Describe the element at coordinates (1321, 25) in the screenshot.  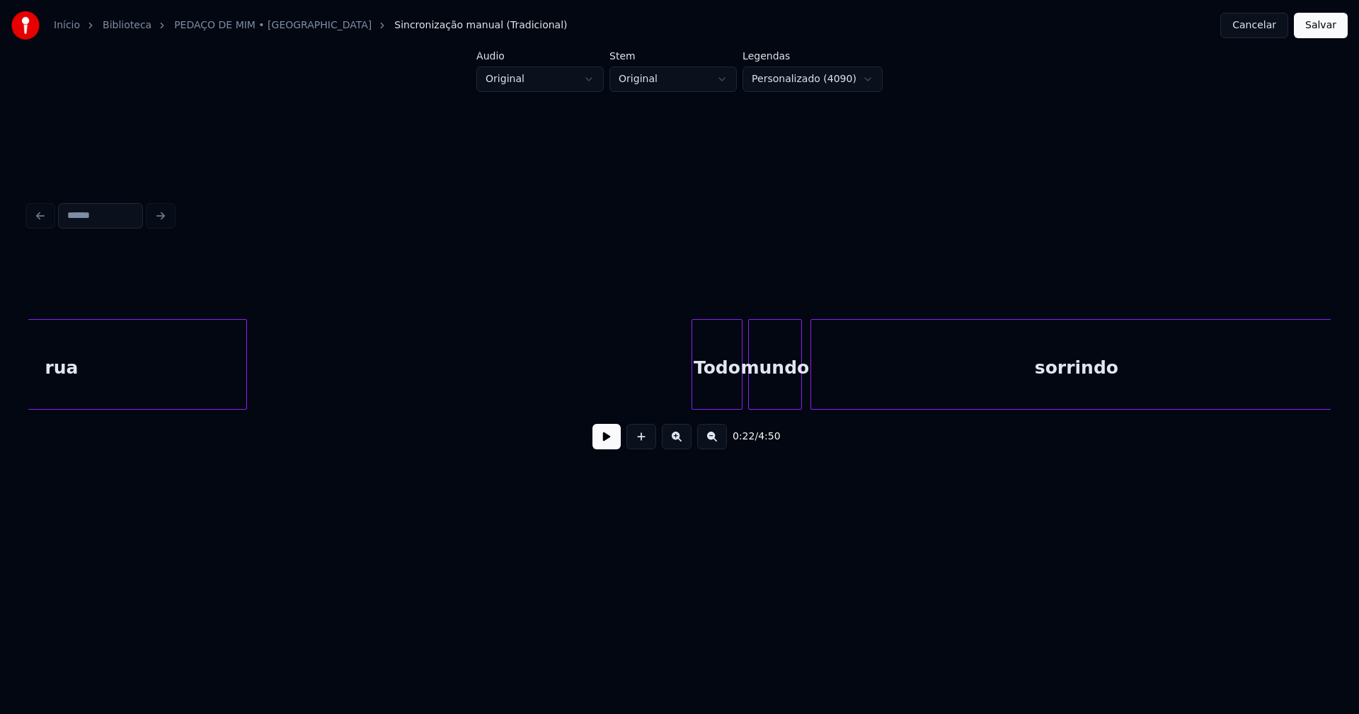
I see `button: Salvar` at that location.